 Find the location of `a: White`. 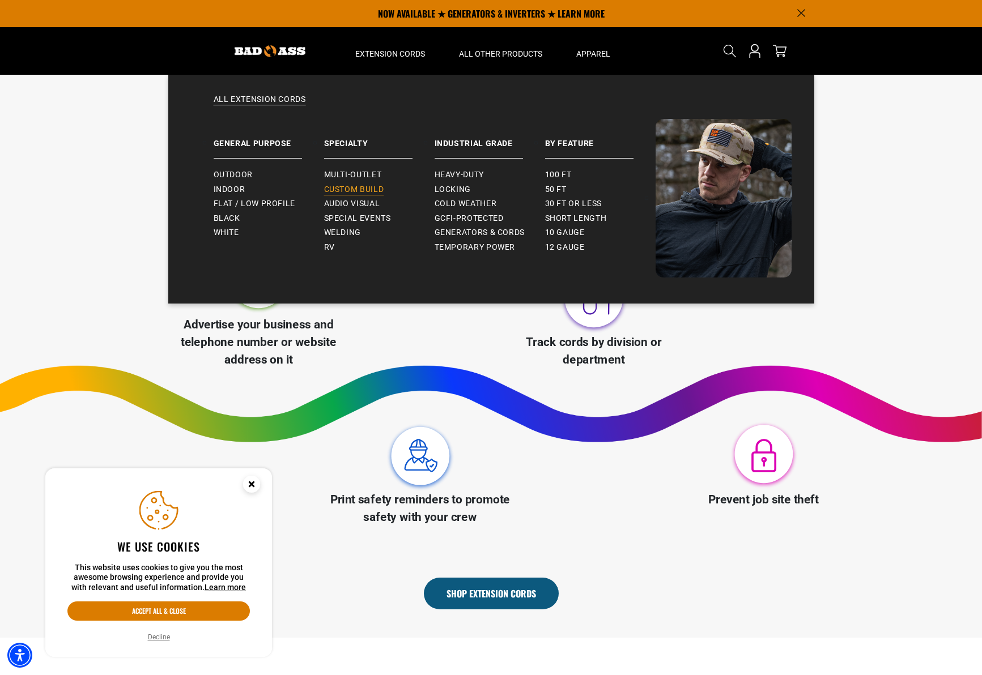

a: White is located at coordinates (269, 233).